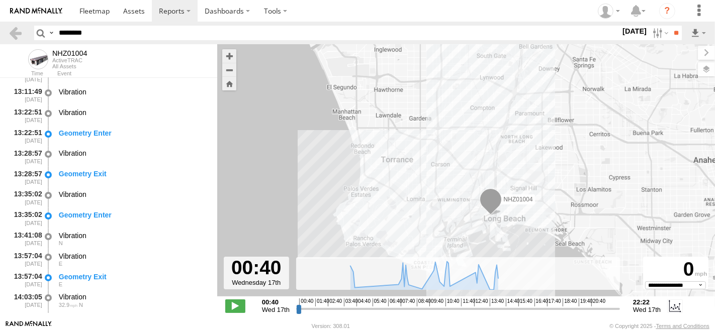 Image resolution: width=715 pixels, height=331 pixels. I want to click on span: 06:40, so click(395, 303).